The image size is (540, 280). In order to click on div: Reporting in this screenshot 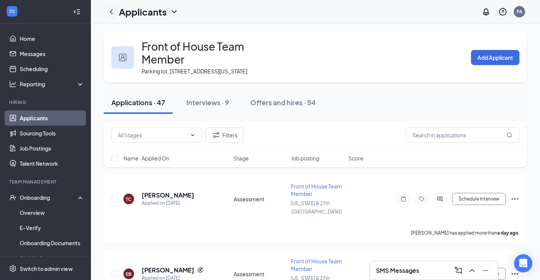, I will do `click(52, 84)`.